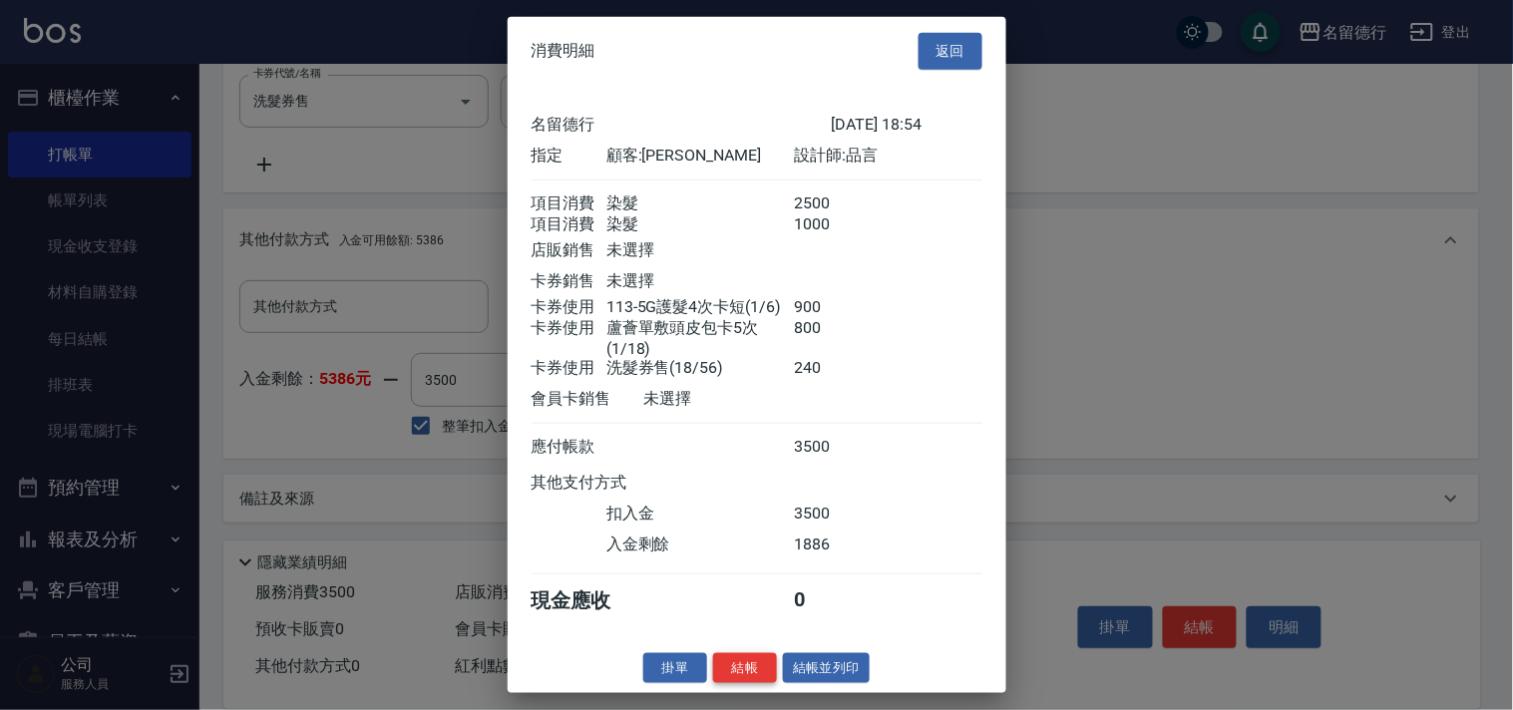  I want to click on div: 洗髮券售(18/56), so click(700, 367).